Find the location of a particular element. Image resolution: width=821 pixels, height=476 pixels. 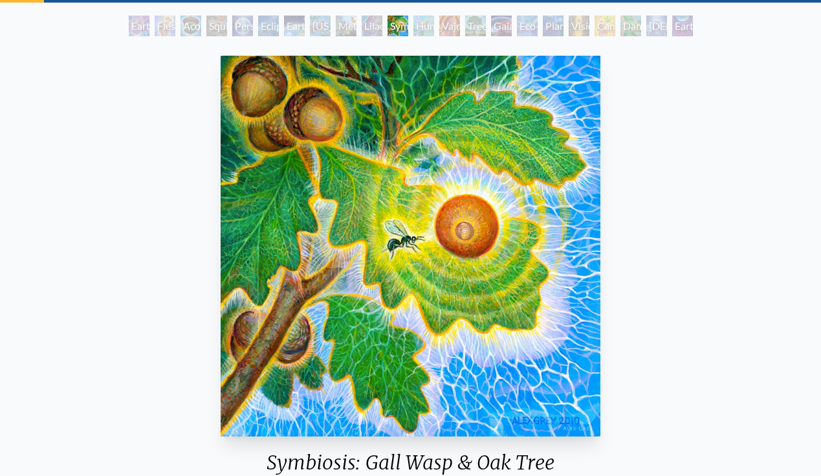

div: Gaia is located at coordinates (501, 26).